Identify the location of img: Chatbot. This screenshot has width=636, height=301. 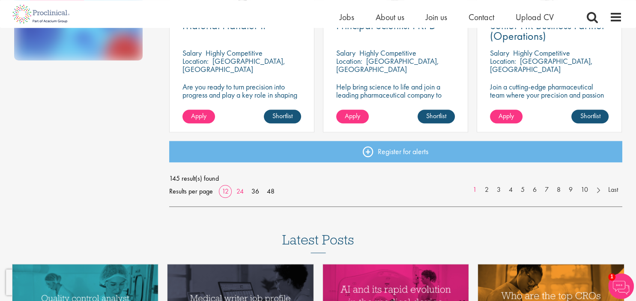
(621, 286).